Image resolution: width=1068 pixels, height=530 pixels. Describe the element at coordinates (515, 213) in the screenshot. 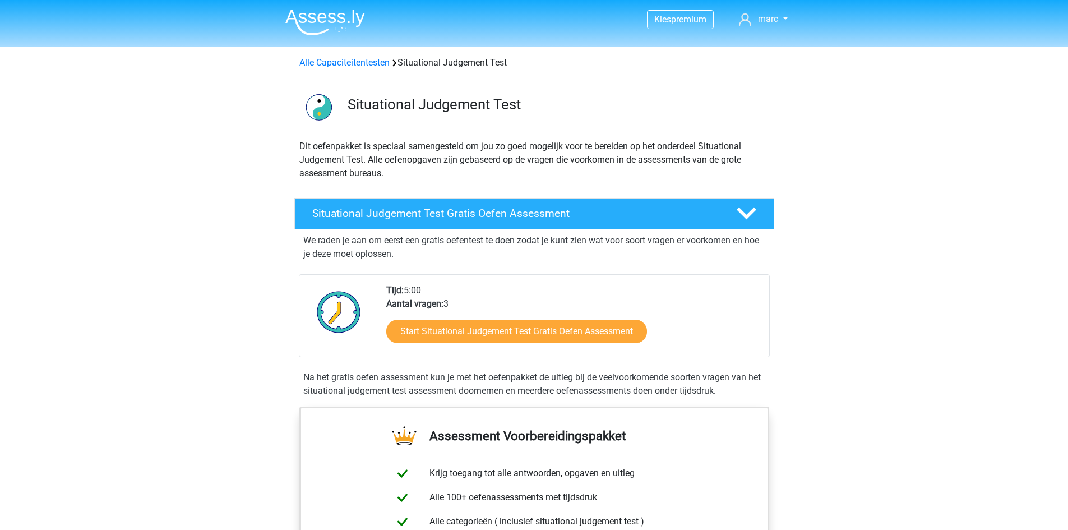

I see `h4: Situational Judgement Test Gratis Oefen Assessment` at that location.